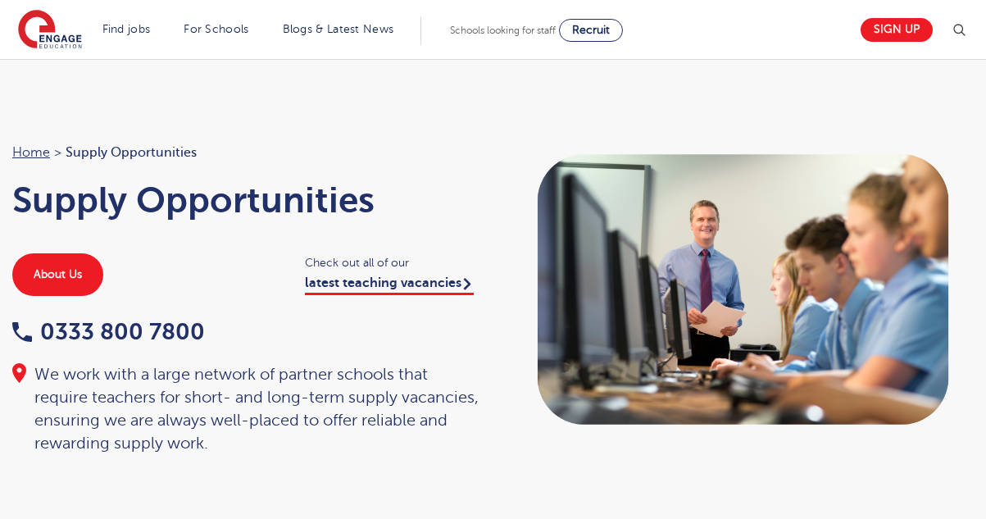 This screenshot has height=519, width=986. Describe the element at coordinates (393, 262) in the screenshot. I see `span: Check out all of our` at that location.